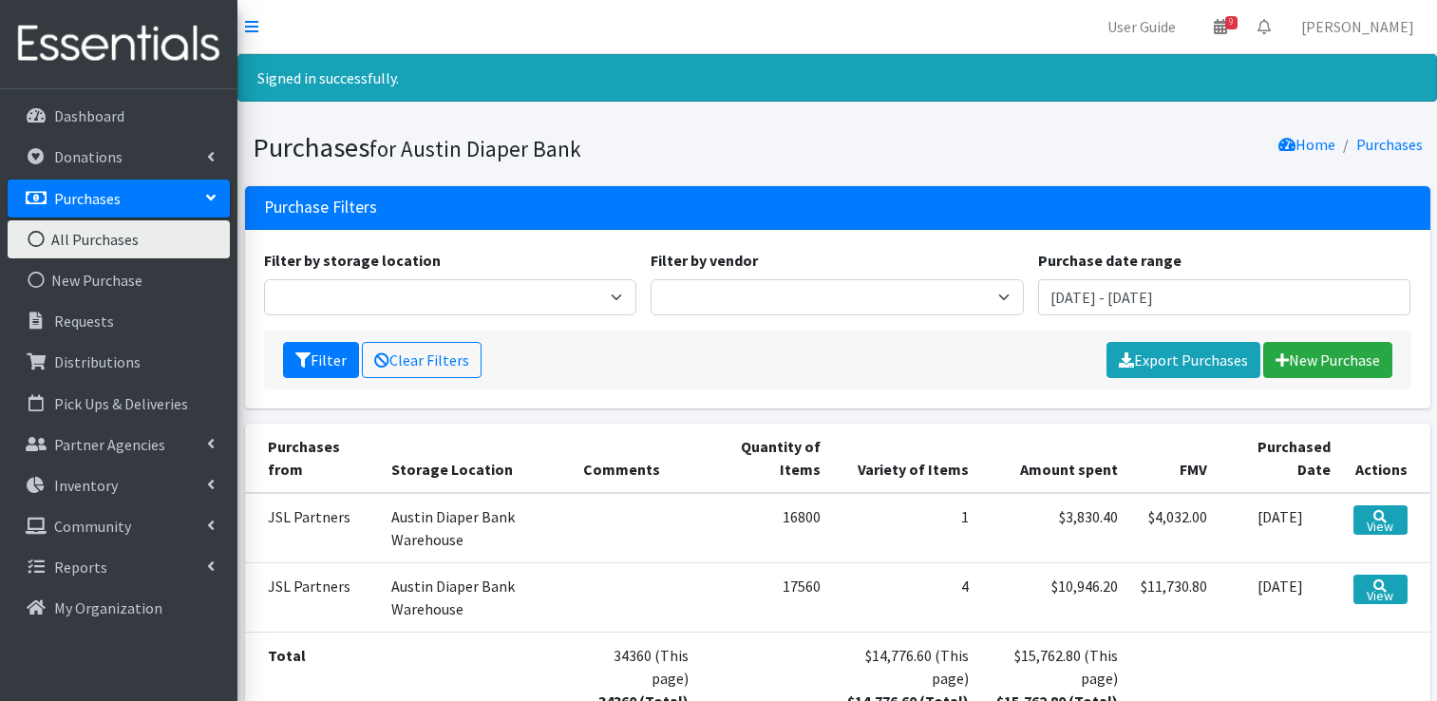 Image resolution: width=1437 pixels, height=701 pixels. I want to click on a: Reports, so click(119, 567).